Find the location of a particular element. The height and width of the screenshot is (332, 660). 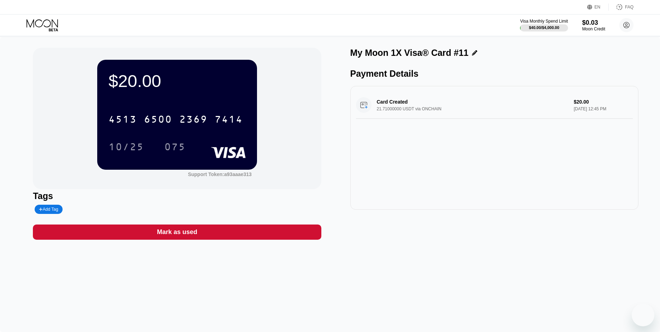

div: 4513650023697414 is located at coordinates (176, 119).